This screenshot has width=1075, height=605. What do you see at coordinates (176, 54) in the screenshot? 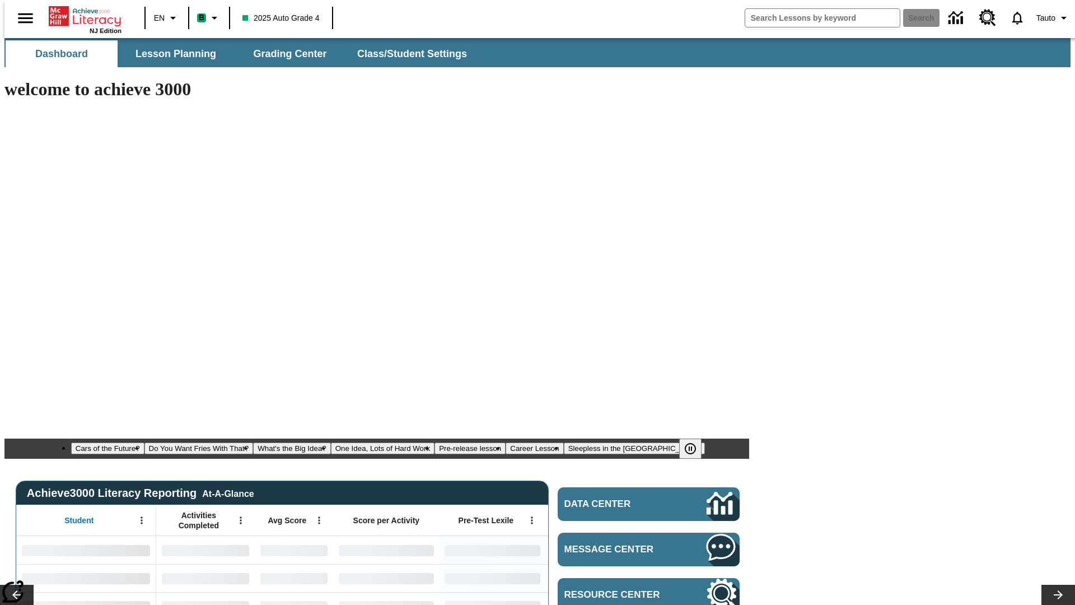
I see `button: Lesson Planning` at bounding box center [176, 54].